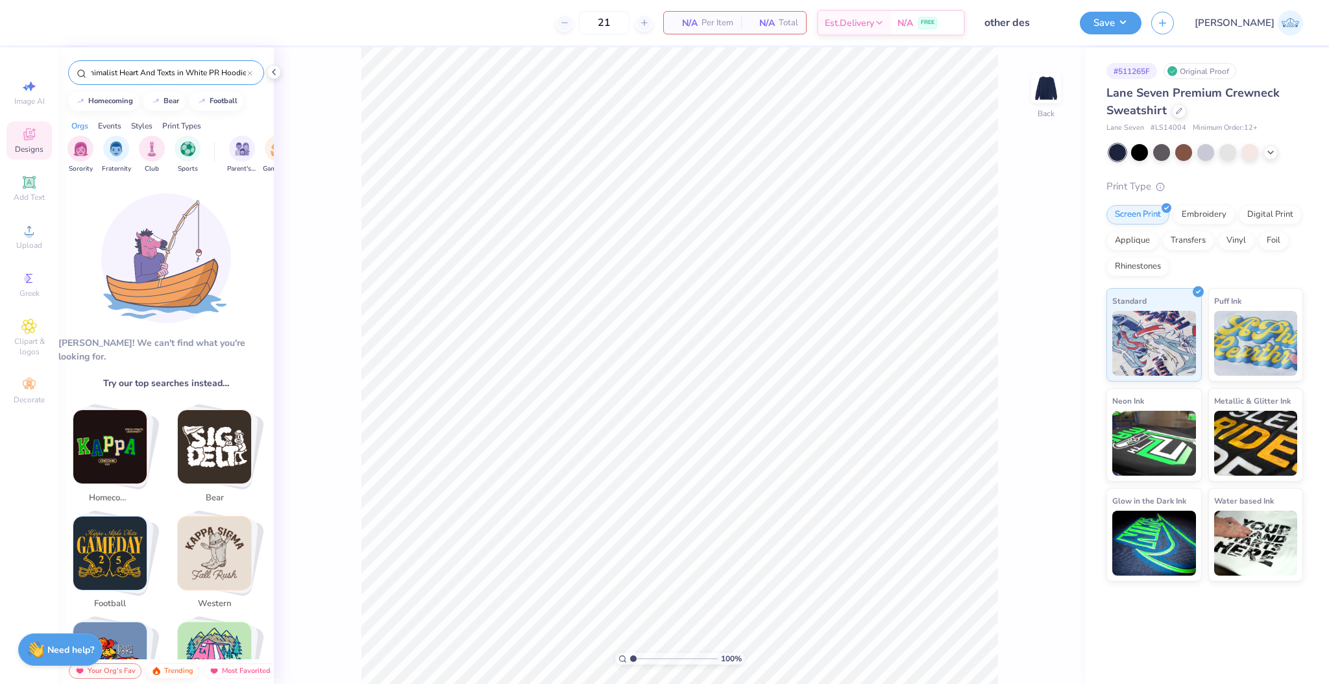 Image resolution: width=1329 pixels, height=684 pixels. I want to click on span: Neon Ink, so click(1128, 400).